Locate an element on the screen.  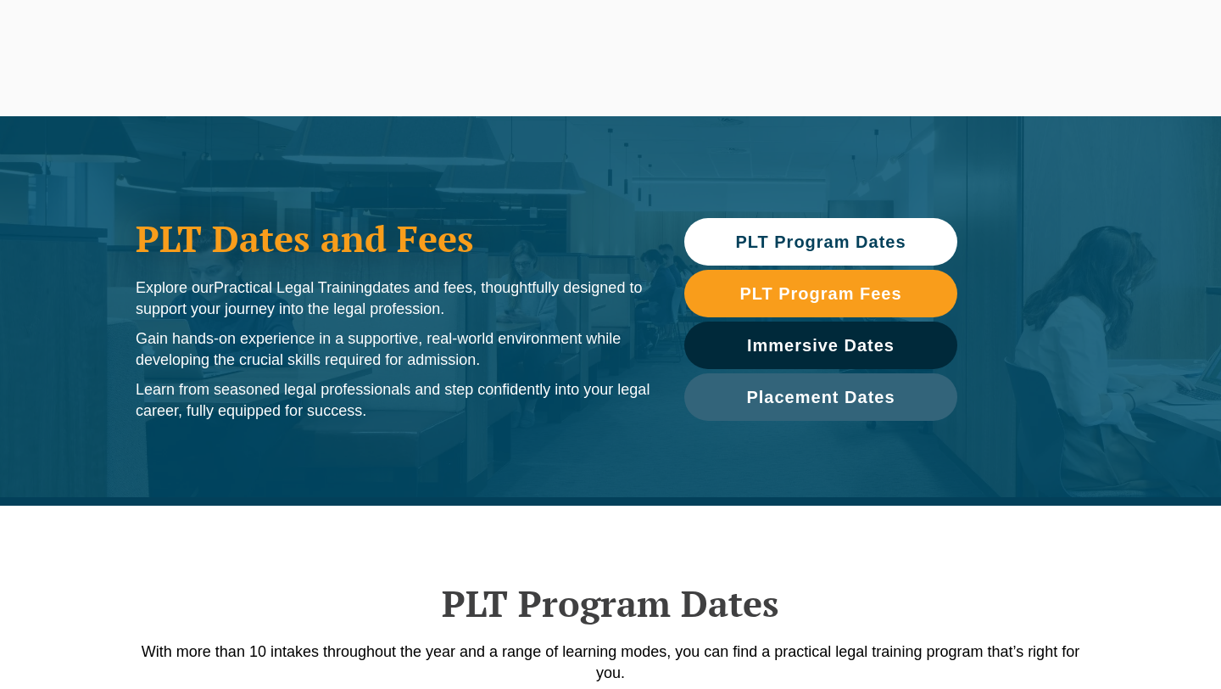
p: Explore our dates and fees, thoughtfully designed to support your journey into the legal profession. is located at coordinates (393, 299).